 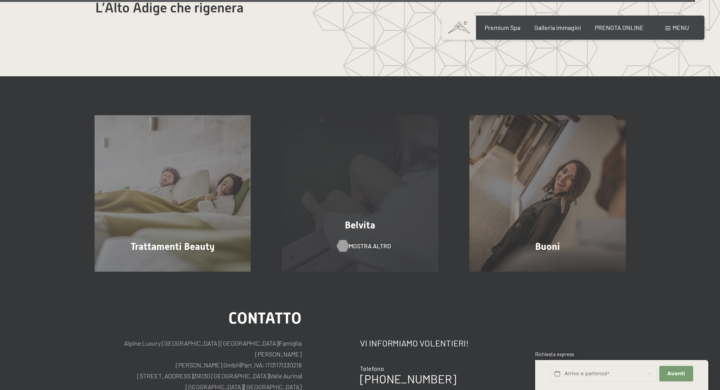 What do you see at coordinates (548, 247) in the screenshot?
I see `span: Buoni` at bounding box center [548, 247].